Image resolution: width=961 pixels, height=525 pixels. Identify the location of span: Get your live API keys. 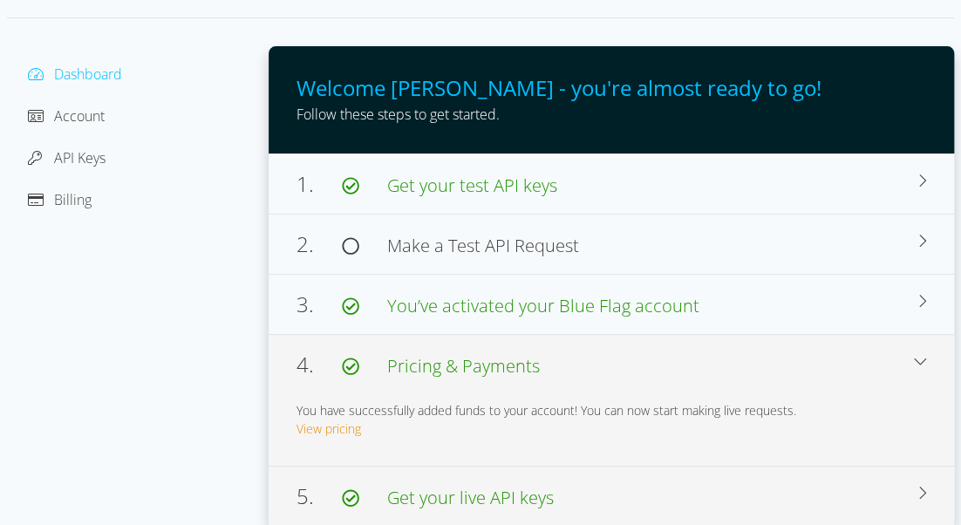
(470, 497).